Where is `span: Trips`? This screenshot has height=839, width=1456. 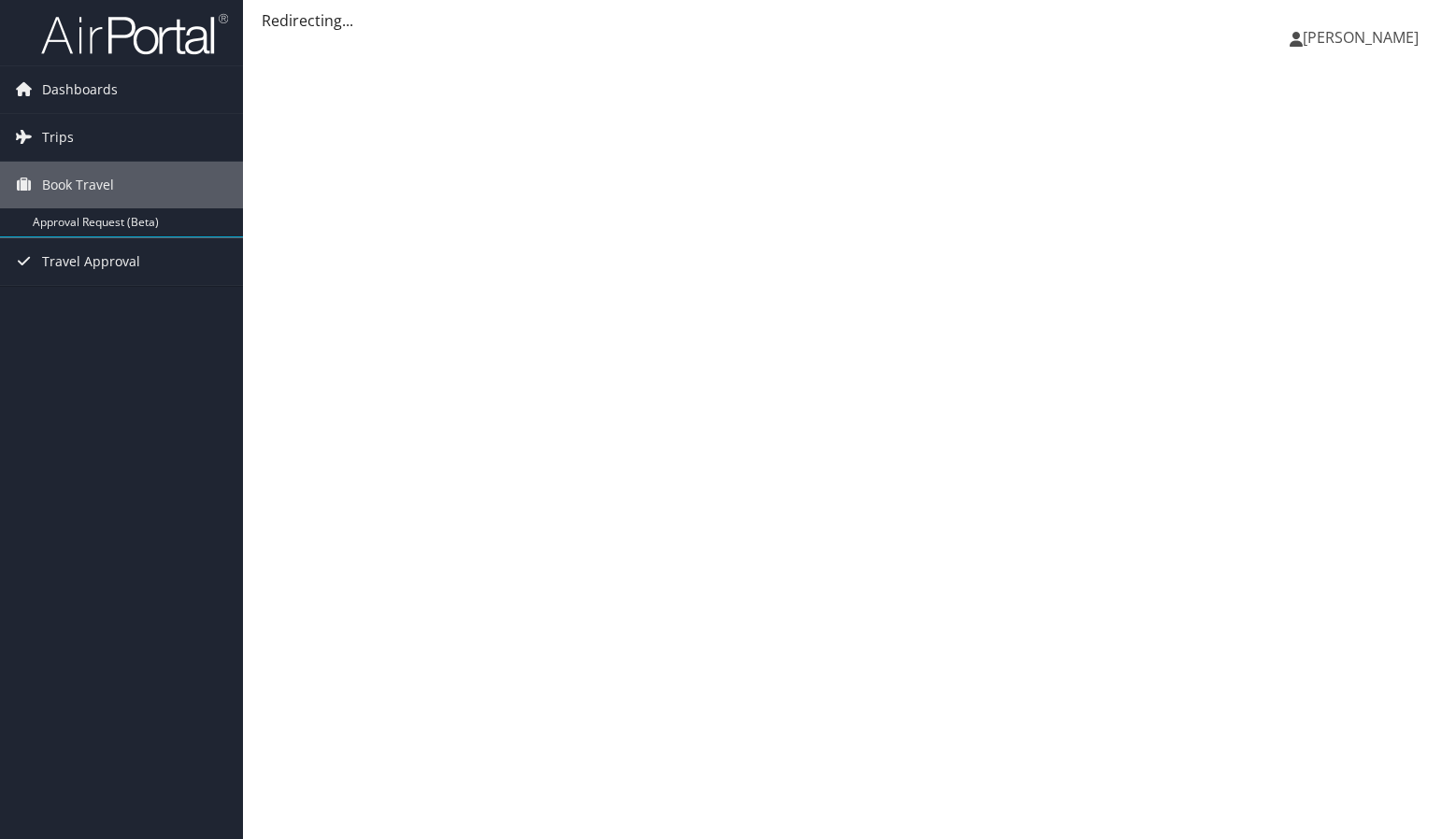
span: Trips is located at coordinates (58, 137).